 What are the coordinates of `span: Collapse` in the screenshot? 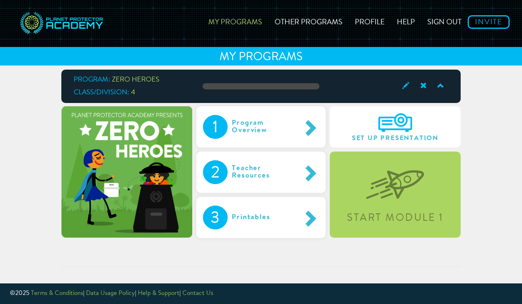 It's located at (439, 86).